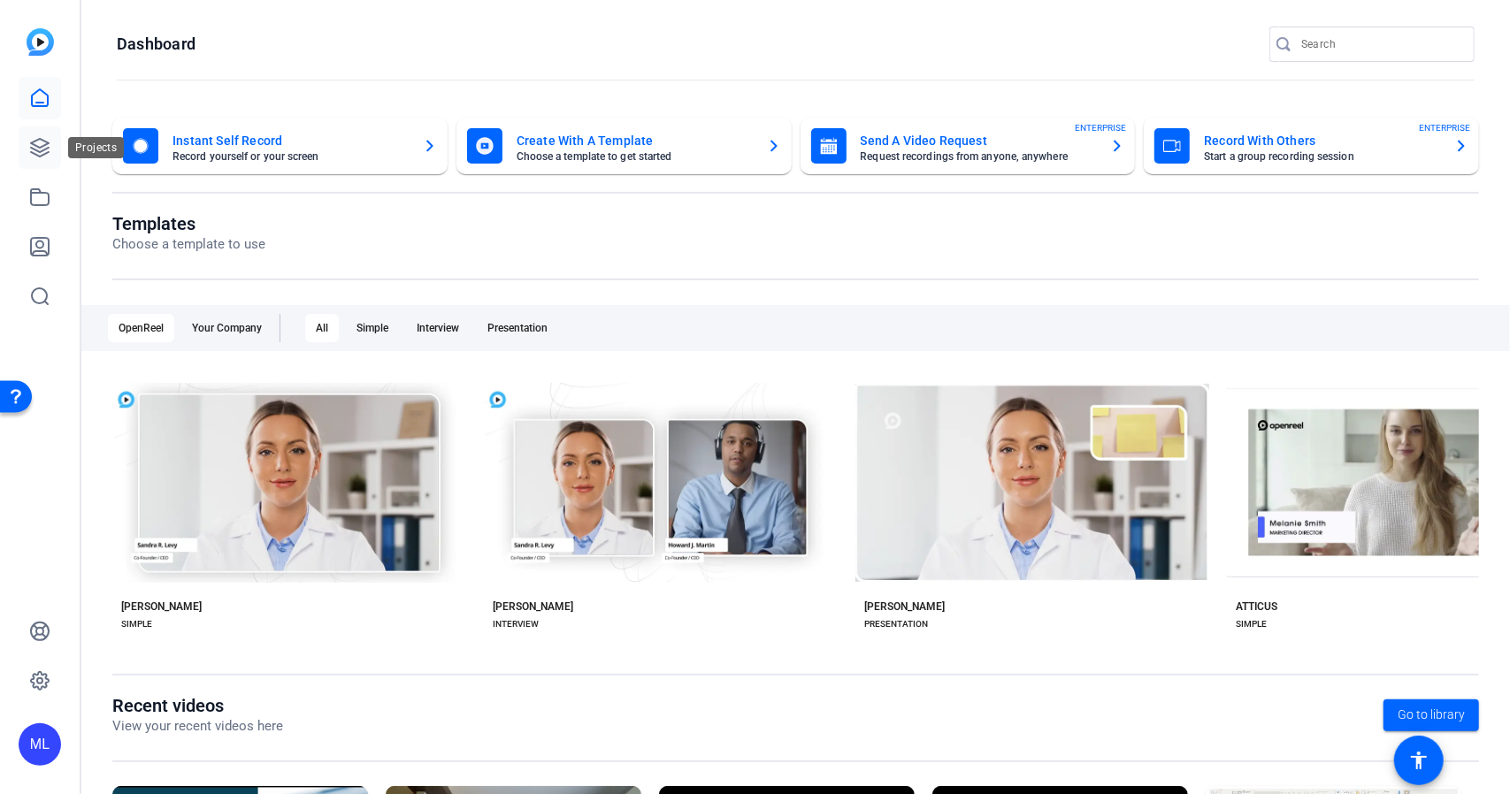 This screenshot has height=794, width=1510. Describe the element at coordinates (197, 706) in the screenshot. I see `h1: Recent videos` at that location.